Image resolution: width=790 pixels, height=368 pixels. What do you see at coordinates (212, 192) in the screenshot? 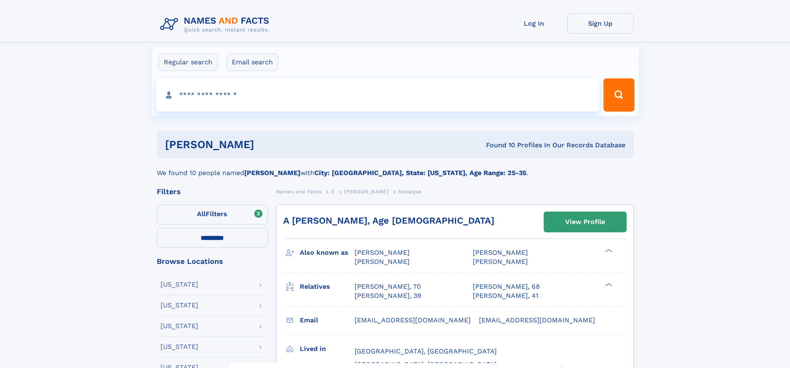
I see `div: Filters` at bounding box center [212, 192].